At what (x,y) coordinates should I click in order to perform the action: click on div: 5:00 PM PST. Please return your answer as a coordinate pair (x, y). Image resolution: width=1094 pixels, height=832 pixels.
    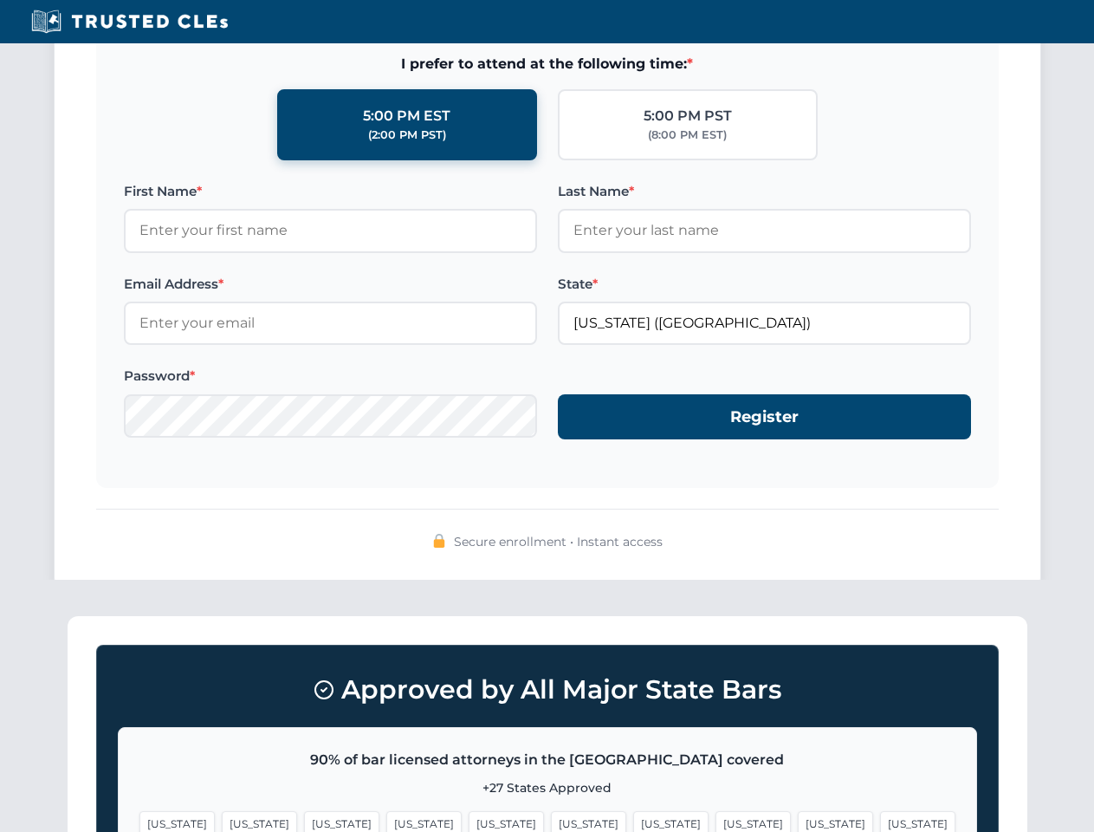
    Looking at the image, I should click on (688, 116).